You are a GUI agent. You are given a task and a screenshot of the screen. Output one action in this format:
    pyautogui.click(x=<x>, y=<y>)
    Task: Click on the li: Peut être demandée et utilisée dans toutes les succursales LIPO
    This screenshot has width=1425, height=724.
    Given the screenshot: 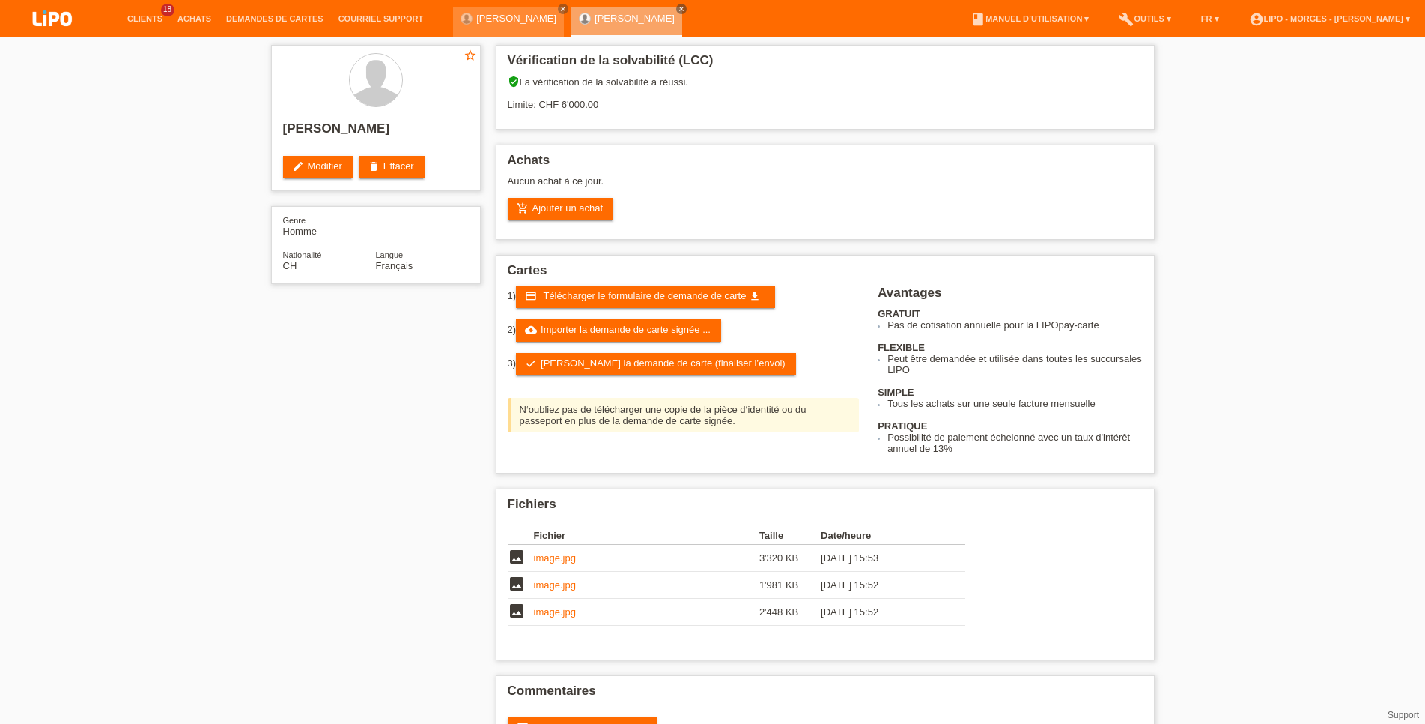 What is the action you would take?
    pyautogui.click(x=1015, y=364)
    